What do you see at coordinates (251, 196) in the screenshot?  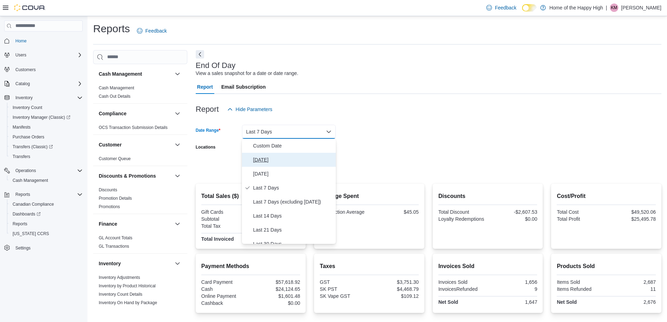 I see `h2: Total Sales ($)` at bounding box center [251, 196].